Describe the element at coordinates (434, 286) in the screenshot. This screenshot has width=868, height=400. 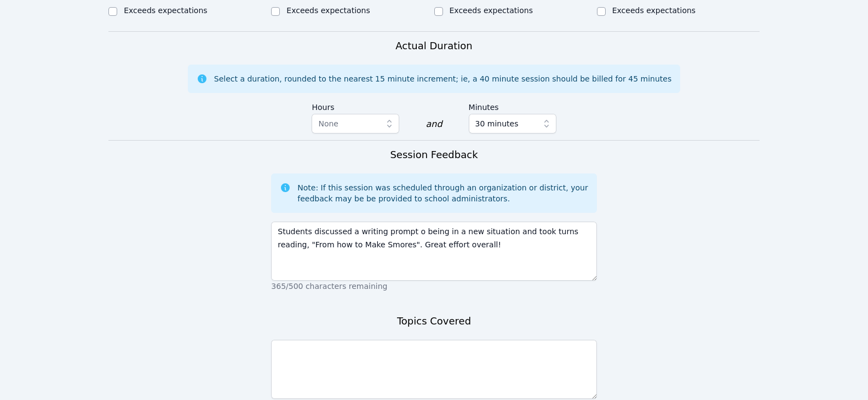
I see `p: 365/500 characters remaining` at that location.